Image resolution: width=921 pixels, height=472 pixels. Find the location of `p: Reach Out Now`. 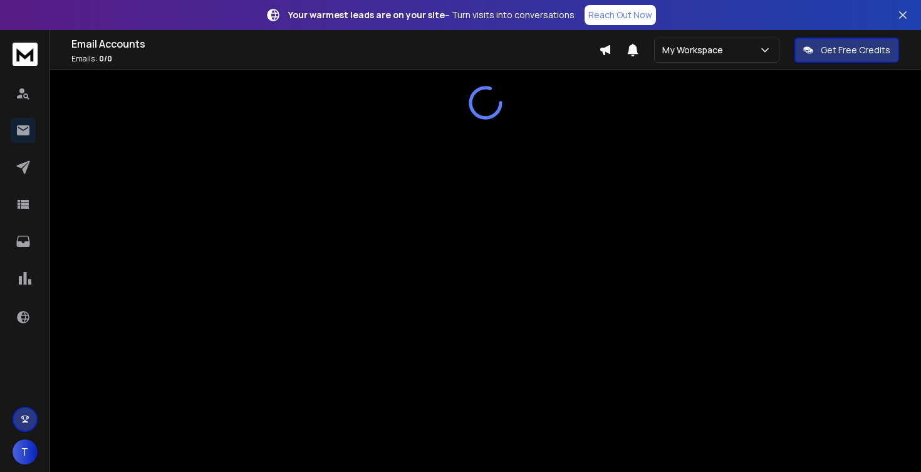

p: Reach Out Now is located at coordinates (621, 15).